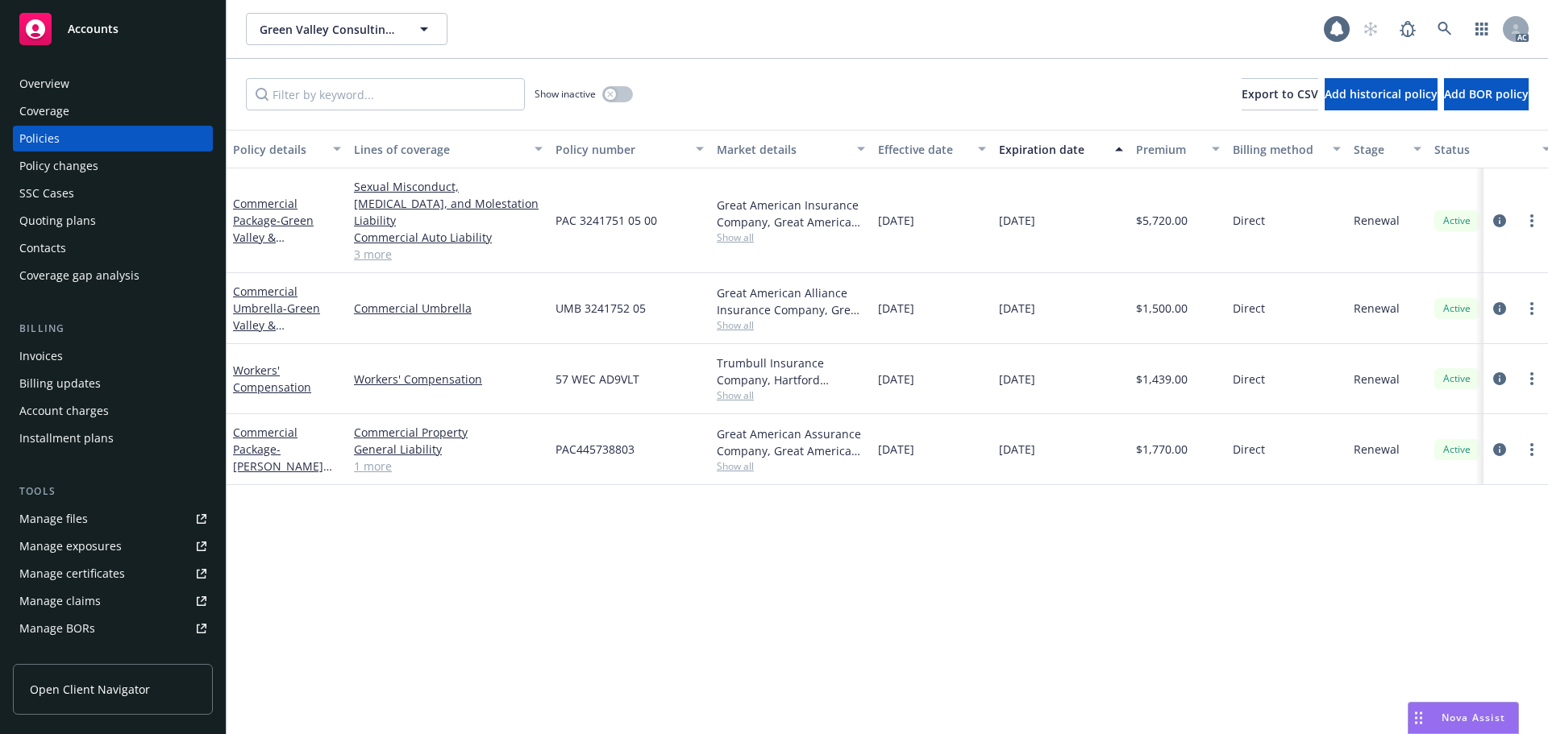 The width and height of the screenshot is (1548, 734). What do you see at coordinates (385, 94) in the screenshot?
I see `input: Filter by keyword...` at bounding box center [385, 94].